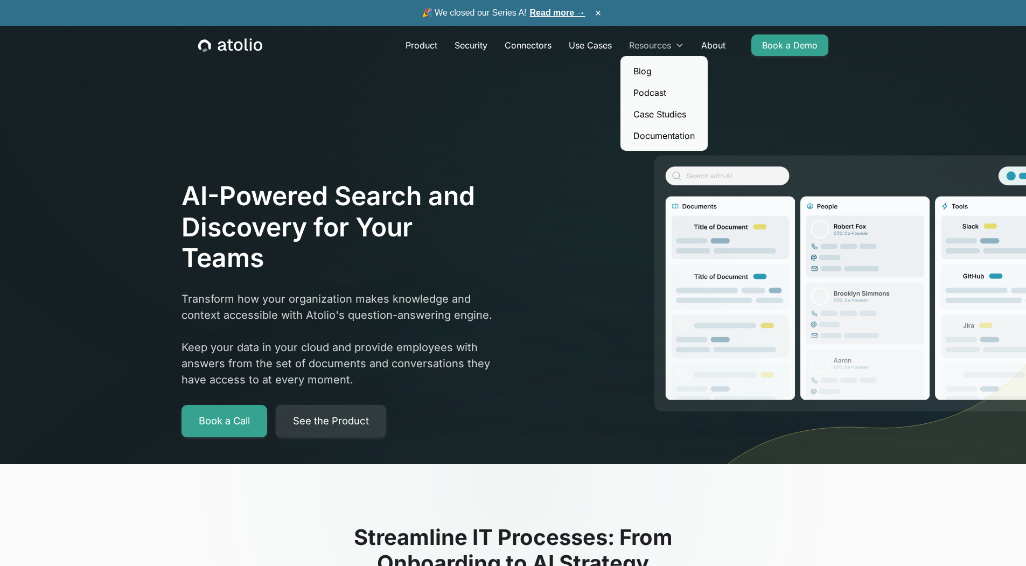 This screenshot has height=566, width=1026. What do you see at coordinates (528, 45) in the screenshot?
I see `a: Connectors` at bounding box center [528, 45].